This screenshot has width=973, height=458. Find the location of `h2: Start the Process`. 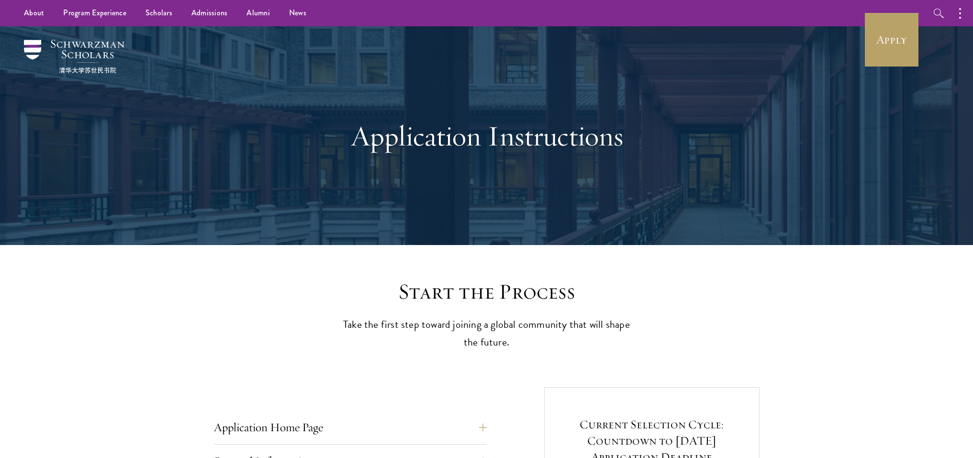

h2: Start the Process is located at coordinates (487, 292).